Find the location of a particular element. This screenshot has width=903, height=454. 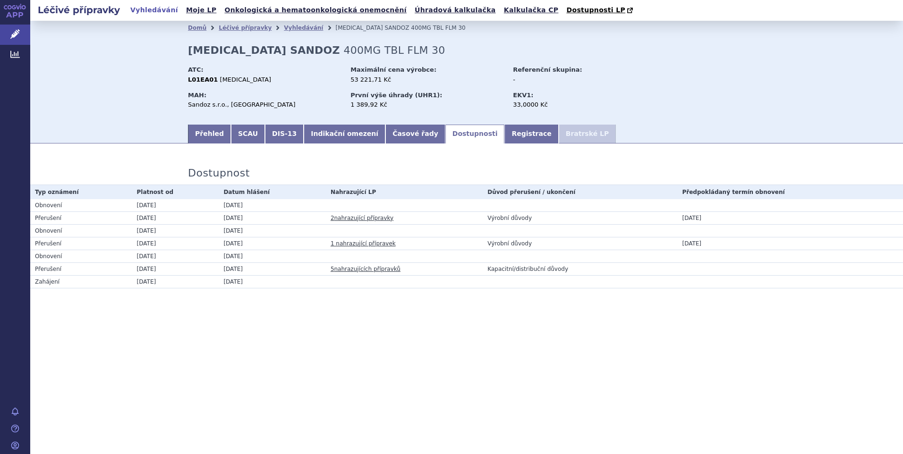

td: Zahájení is located at coordinates (81, 281).